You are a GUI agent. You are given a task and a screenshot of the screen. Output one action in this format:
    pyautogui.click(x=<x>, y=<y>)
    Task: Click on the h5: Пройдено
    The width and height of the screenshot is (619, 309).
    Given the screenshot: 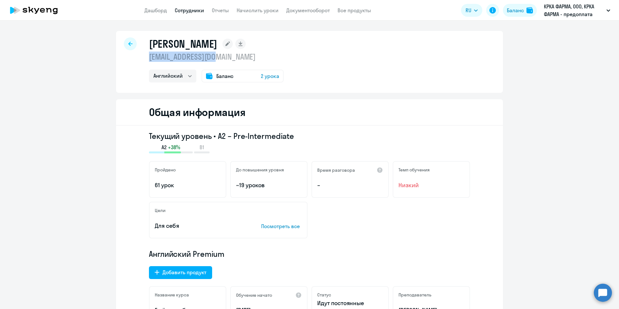 What is the action you would take?
    pyautogui.click(x=165, y=170)
    